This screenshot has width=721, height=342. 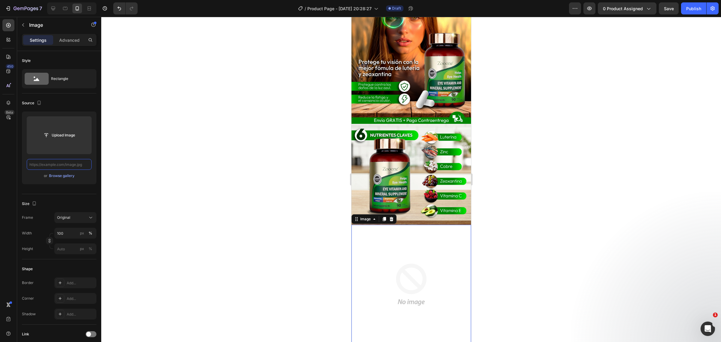 What do you see at coordinates (27, 233) in the screenshot?
I see `label: Width` at bounding box center [27, 233].